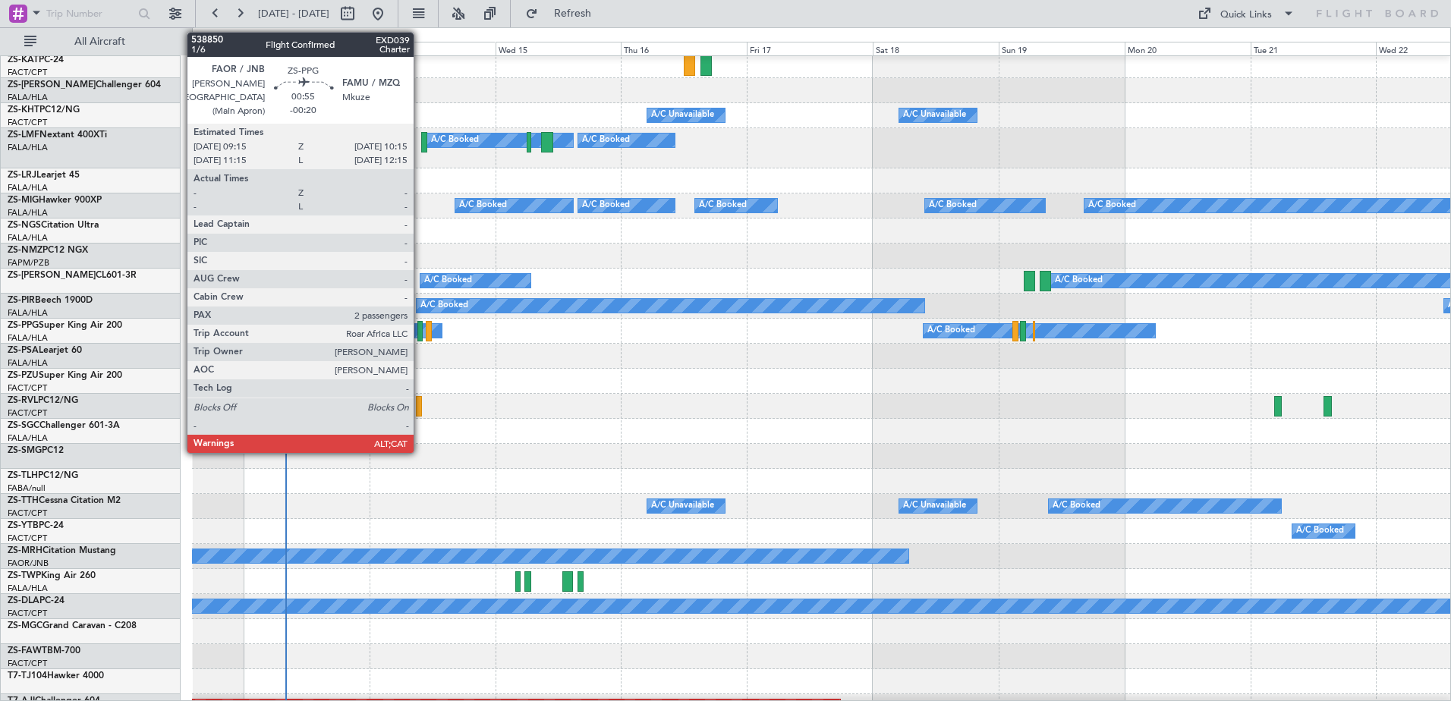 The height and width of the screenshot is (701, 1451). I want to click on a: ZS-LMFNextant 400XTi, so click(57, 135).